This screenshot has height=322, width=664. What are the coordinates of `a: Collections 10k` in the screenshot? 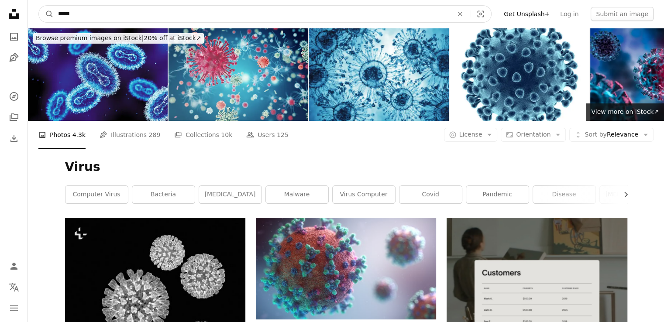 It's located at (203, 135).